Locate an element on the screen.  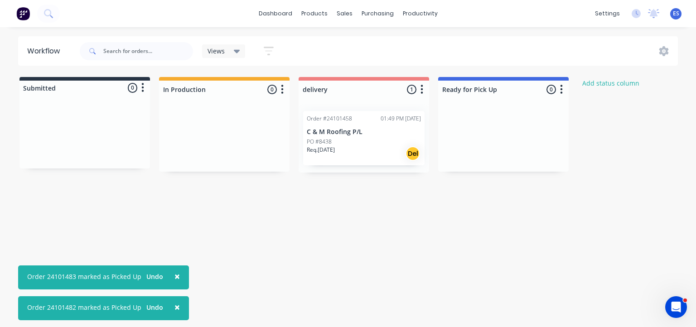
div: Workflow is located at coordinates (46, 51).